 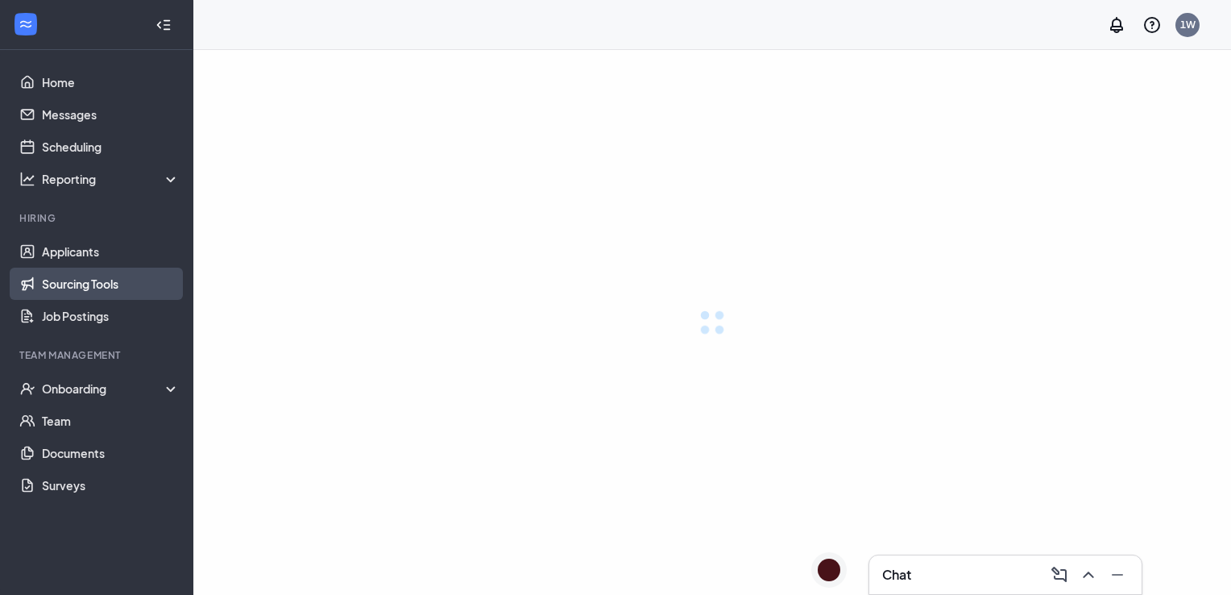 I want to click on svg: Analysis, so click(x=27, y=179).